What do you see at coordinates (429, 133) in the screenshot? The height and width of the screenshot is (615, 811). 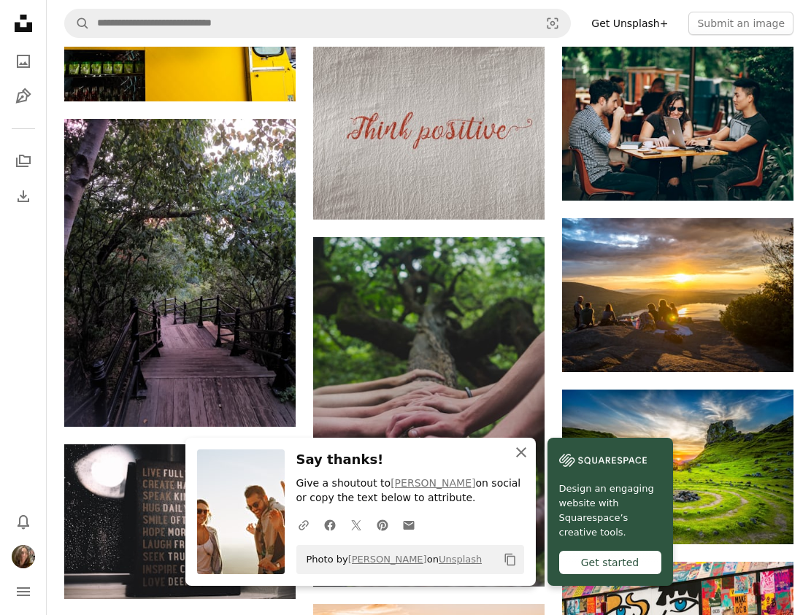 I see `a: Think Positive text illustration` at bounding box center [429, 133].